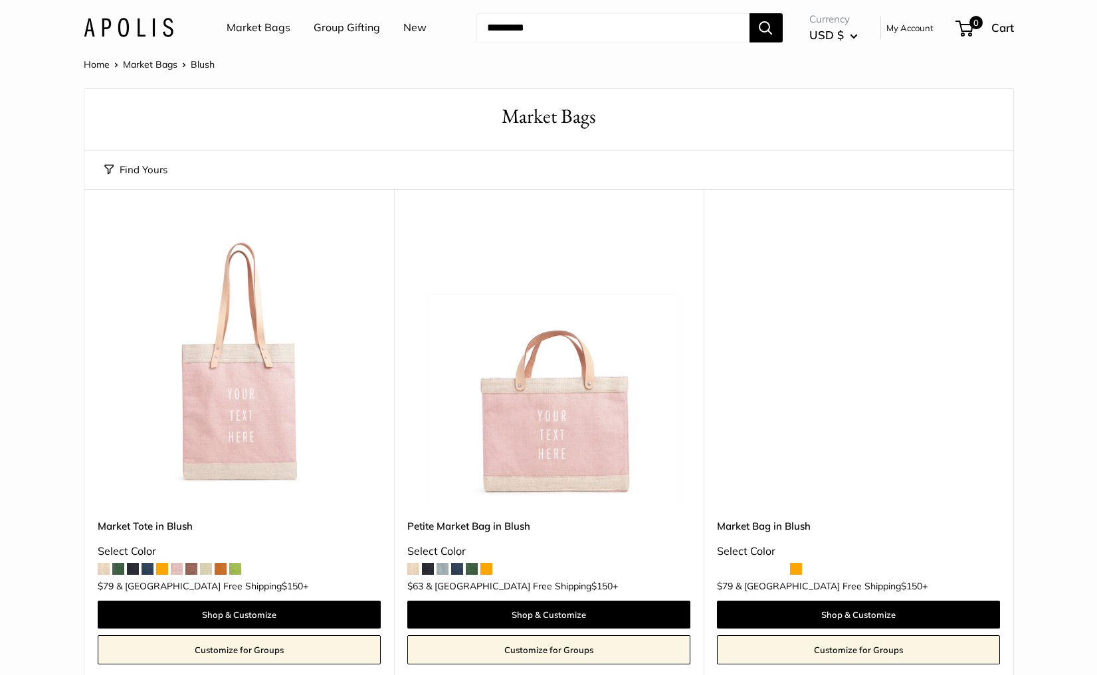  Describe the element at coordinates (149, 64) in the screenshot. I see `nav: Breadcrumb` at that location.